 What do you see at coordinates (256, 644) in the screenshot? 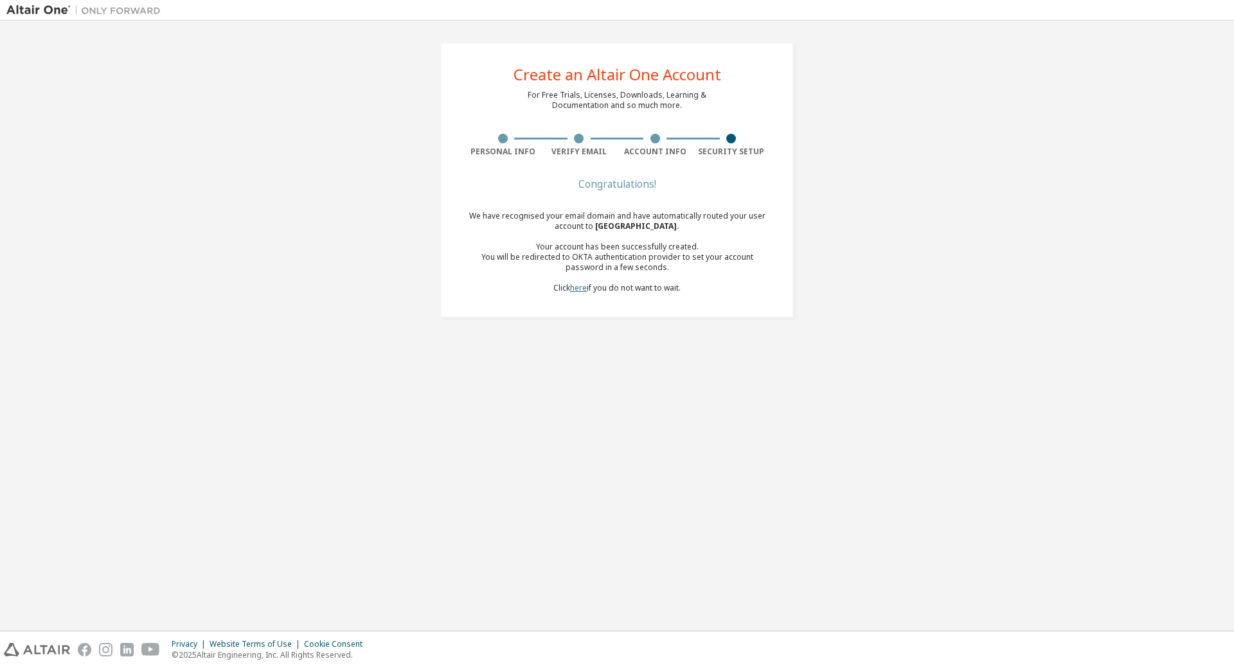
I see `div: Website Terms of Use` at bounding box center [256, 644].